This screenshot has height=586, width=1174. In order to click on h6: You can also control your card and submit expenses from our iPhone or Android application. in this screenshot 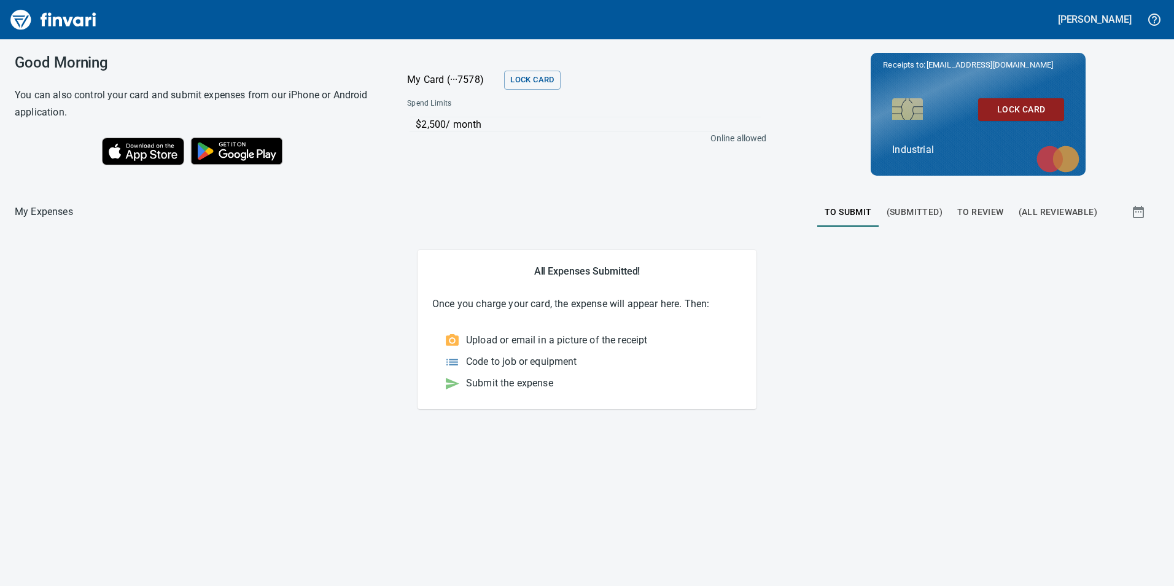, I will do `click(195, 104)`.